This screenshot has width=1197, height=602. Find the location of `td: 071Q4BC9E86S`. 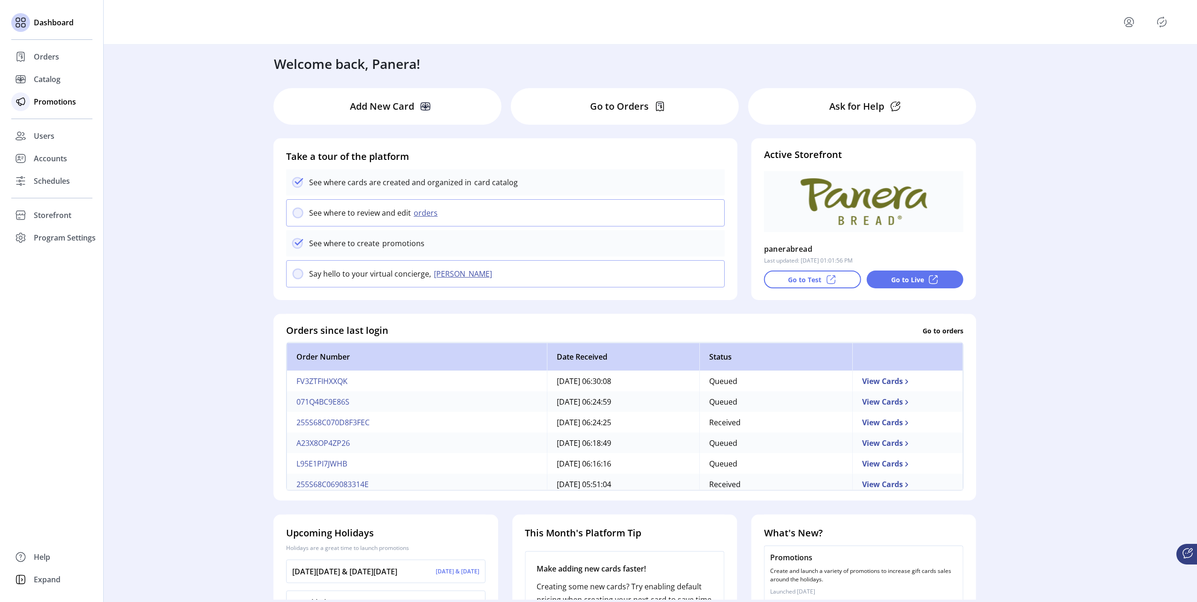

td: 071Q4BC9E86S is located at coordinates (416, 402).